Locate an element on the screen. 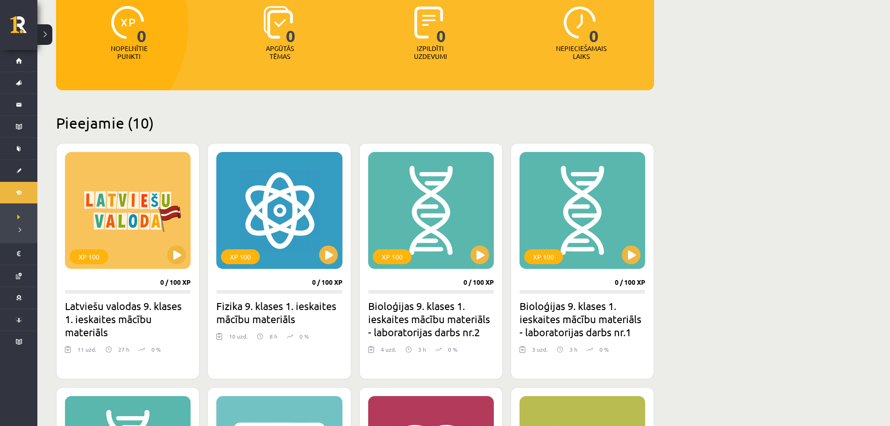 The image size is (890, 426). h2: Fizika 9. klases 1. ieskaites mācību materiāls is located at coordinates (279, 312).